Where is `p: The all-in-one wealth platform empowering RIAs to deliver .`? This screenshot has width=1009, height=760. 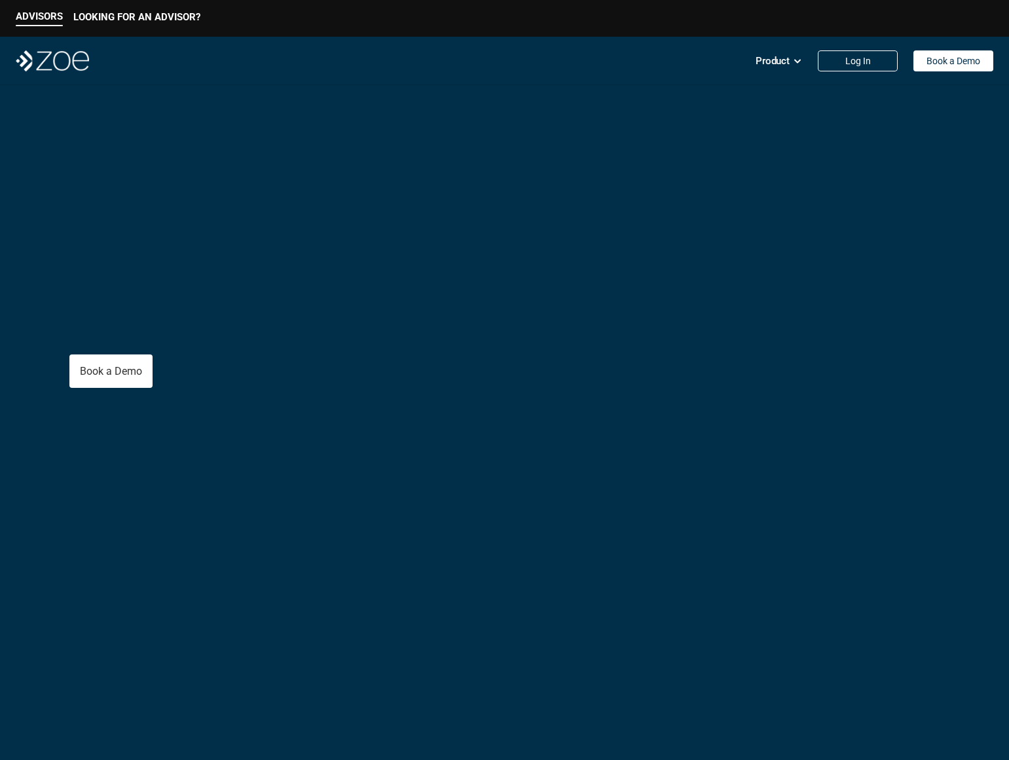
p: The all-in-one wealth platform empowering RIAs to deliver . is located at coordinates (266, 315).